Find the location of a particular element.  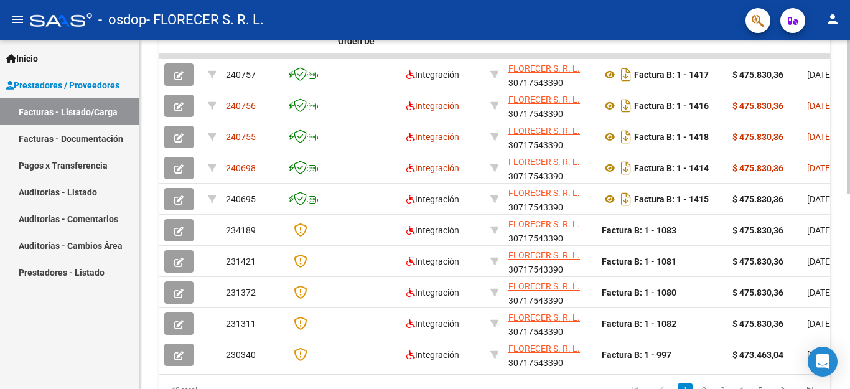

datatable-header-cell: CPBT is located at coordinates (662, 41).